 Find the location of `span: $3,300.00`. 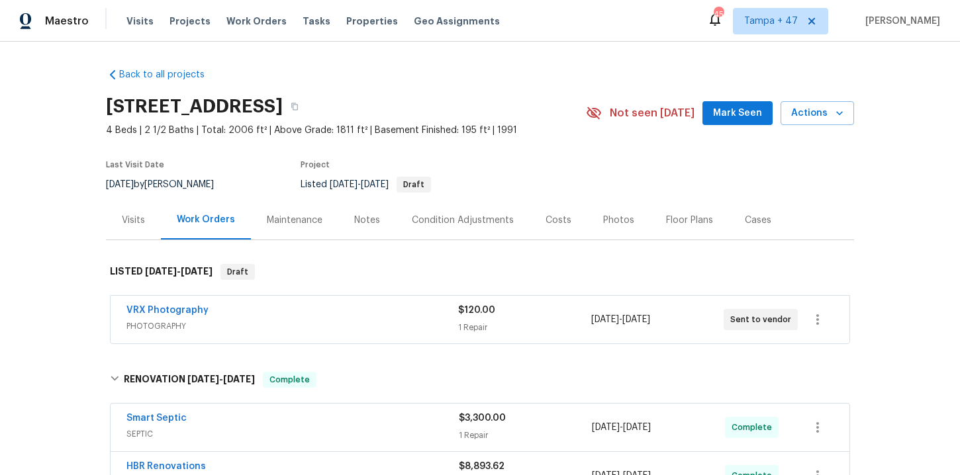

span: $3,300.00 is located at coordinates (482, 418).